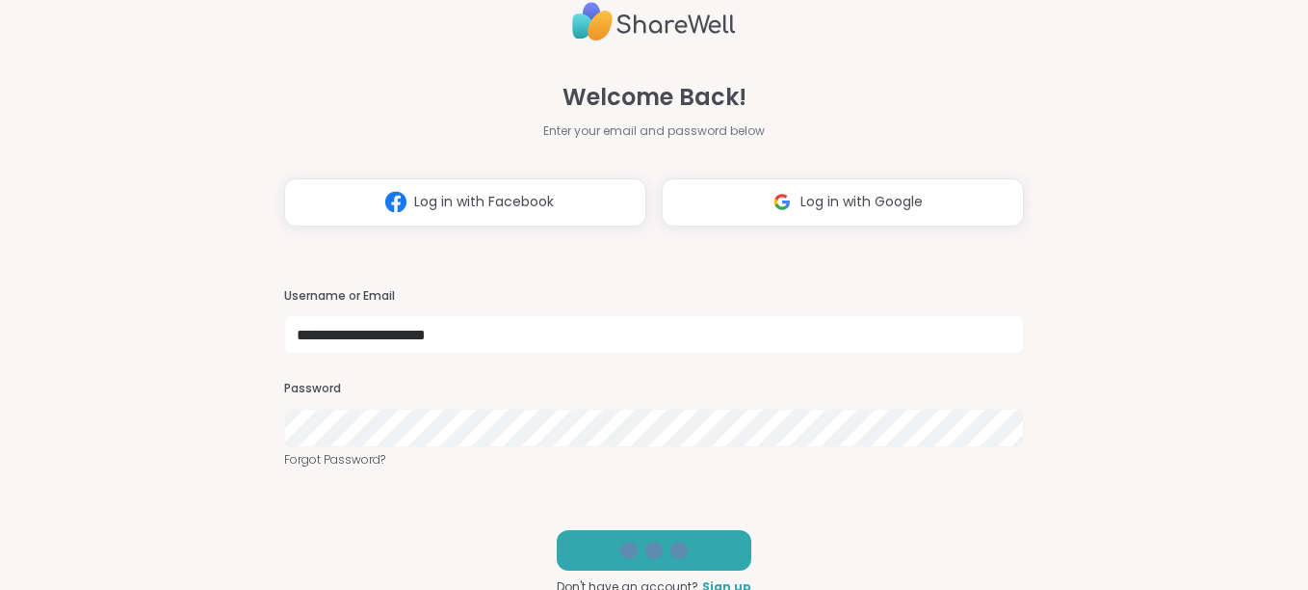  I want to click on h3: Username or Email, so click(654, 296).